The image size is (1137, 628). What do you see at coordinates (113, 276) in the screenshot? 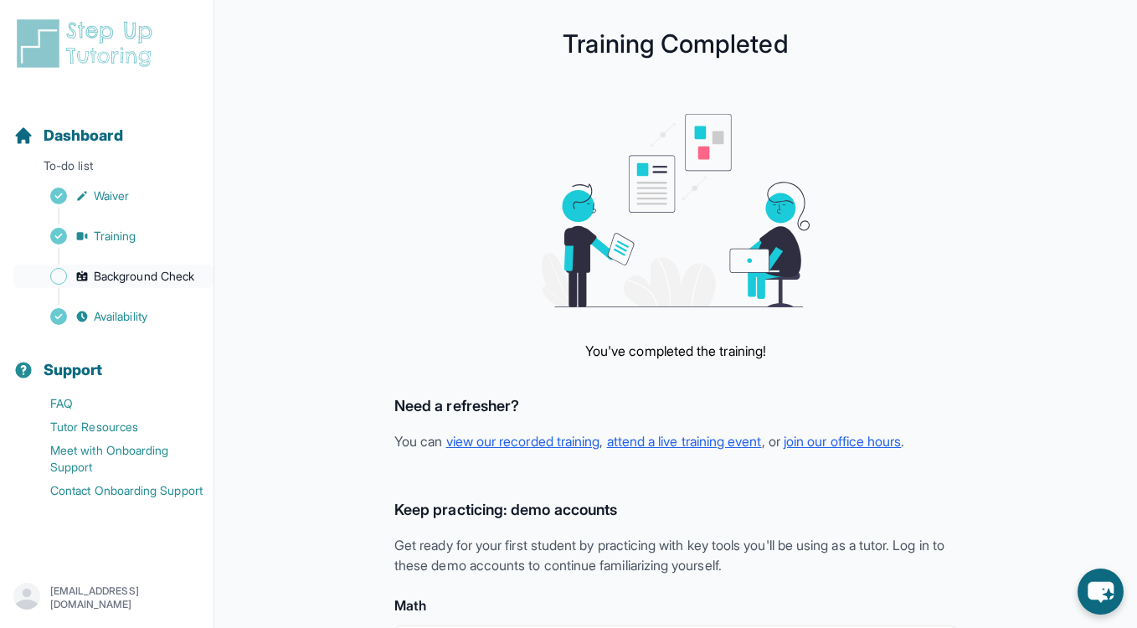
I see `a: Background Check` at bounding box center [113, 276].